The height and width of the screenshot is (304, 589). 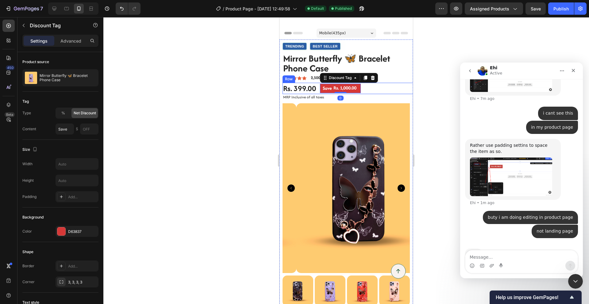 I want to click on div: Rs. 399.00, so click(x=20, y=71).